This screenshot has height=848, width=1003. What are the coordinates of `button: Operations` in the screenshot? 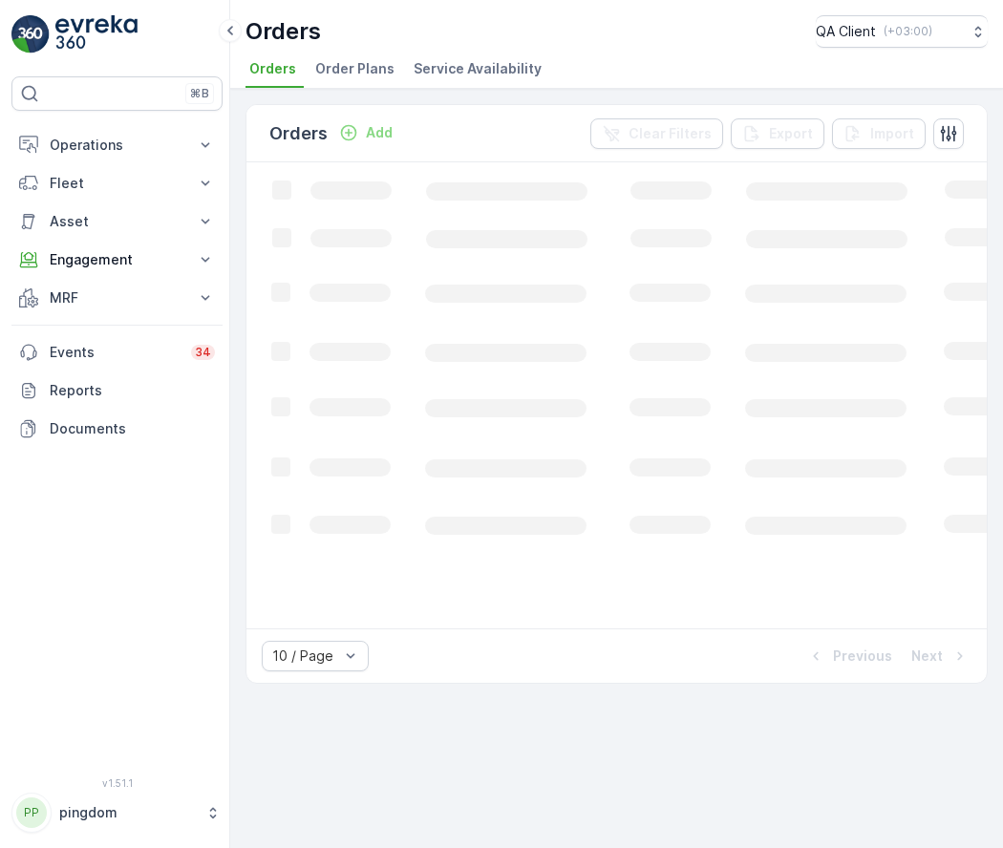 It's located at (117, 145).